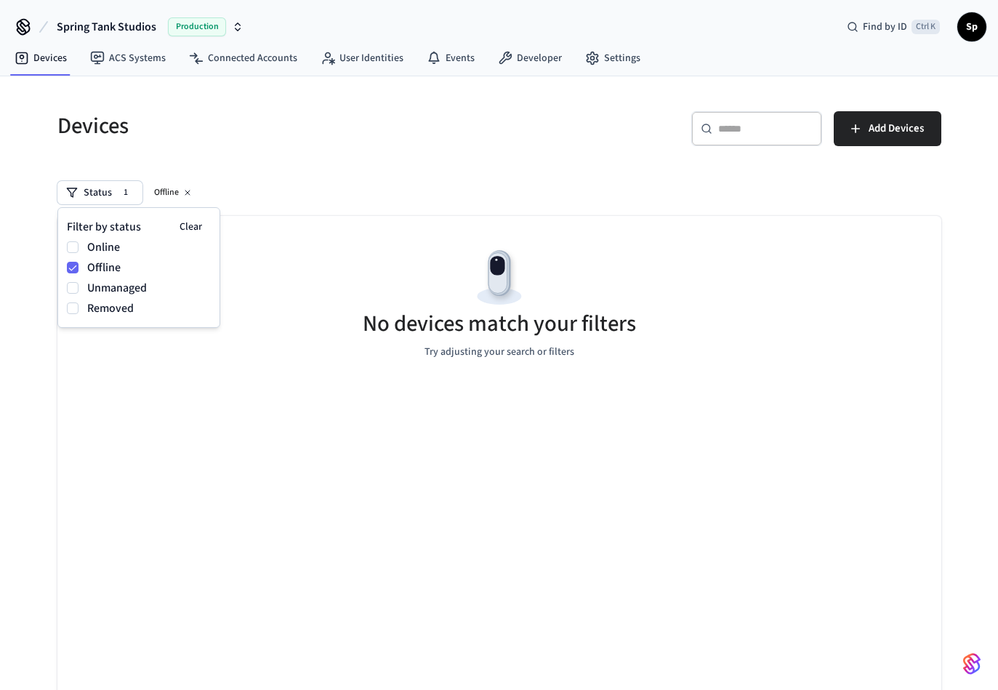  What do you see at coordinates (530, 58) in the screenshot?
I see `a: Developer` at bounding box center [530, 58].